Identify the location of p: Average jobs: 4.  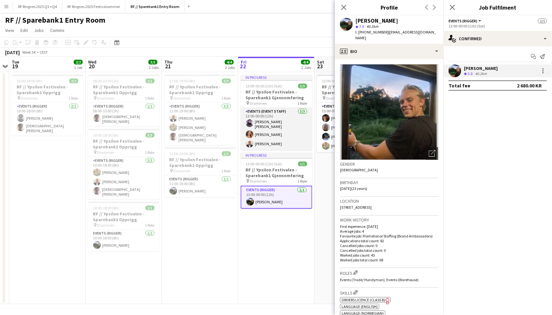
(389, 231).